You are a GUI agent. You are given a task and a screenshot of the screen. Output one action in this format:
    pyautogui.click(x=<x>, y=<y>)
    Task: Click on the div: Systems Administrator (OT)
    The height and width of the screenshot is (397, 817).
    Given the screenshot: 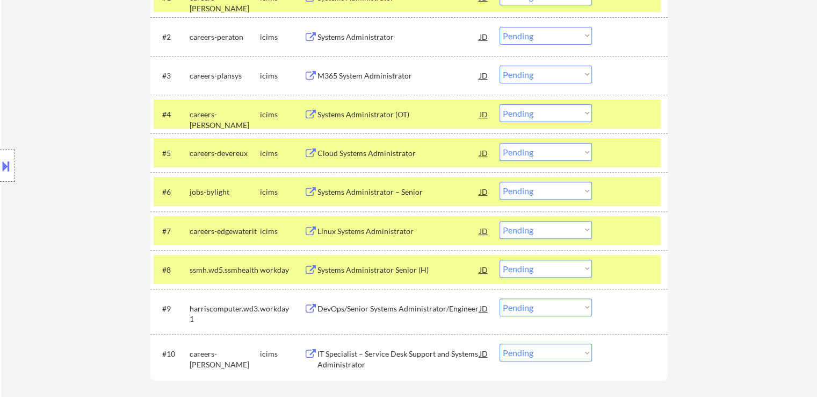 What is the action you would take?
    pyautogui.click(x=399, y=114)
    